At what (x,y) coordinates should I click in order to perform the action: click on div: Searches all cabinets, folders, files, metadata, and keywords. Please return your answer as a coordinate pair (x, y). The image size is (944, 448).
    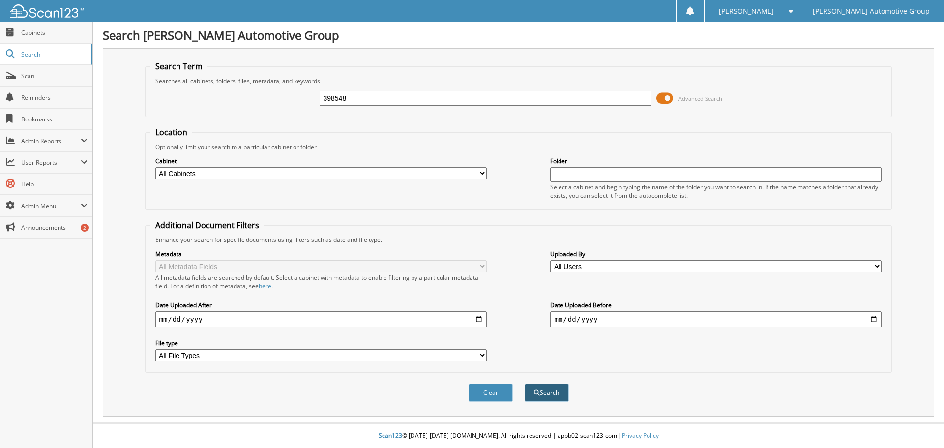
    Looking at the image, I should click on (519, 81).